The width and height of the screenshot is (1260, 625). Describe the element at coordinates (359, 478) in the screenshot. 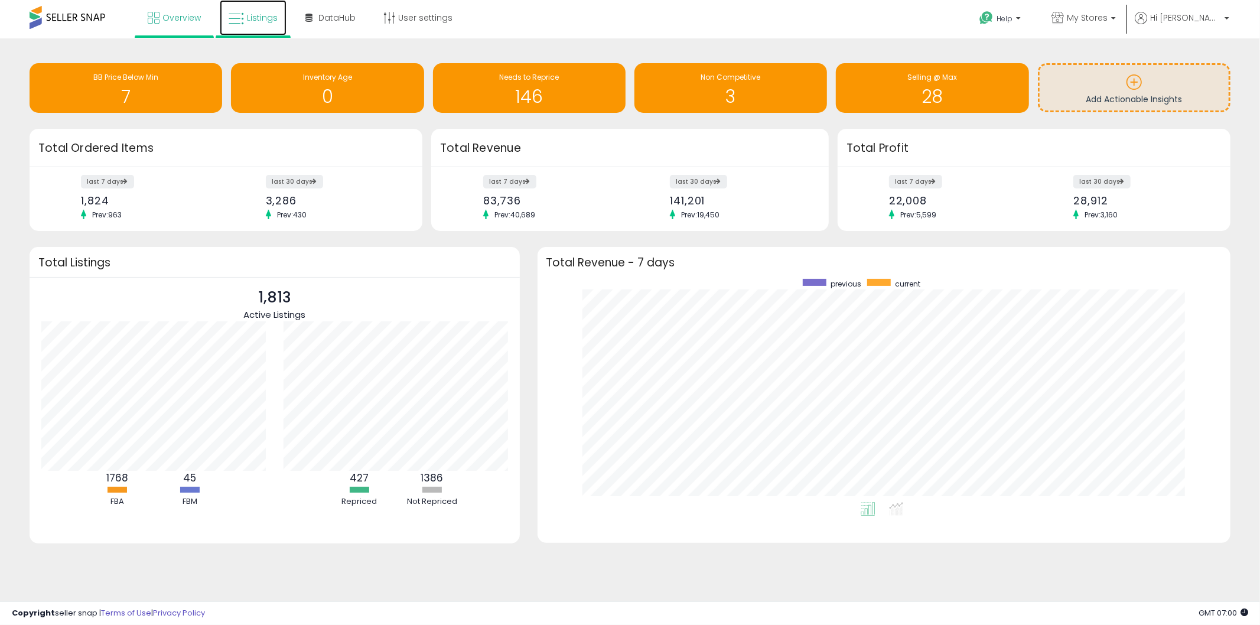

I see `b: 427` at that location.